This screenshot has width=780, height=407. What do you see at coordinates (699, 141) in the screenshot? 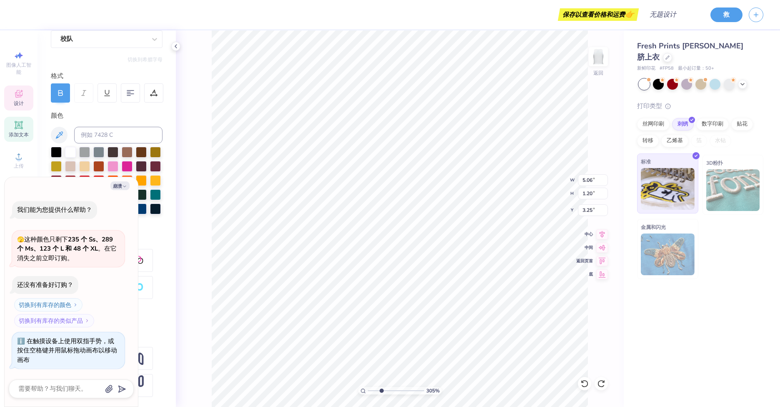
I see `font: 箔` at bounding box center [699, 141].